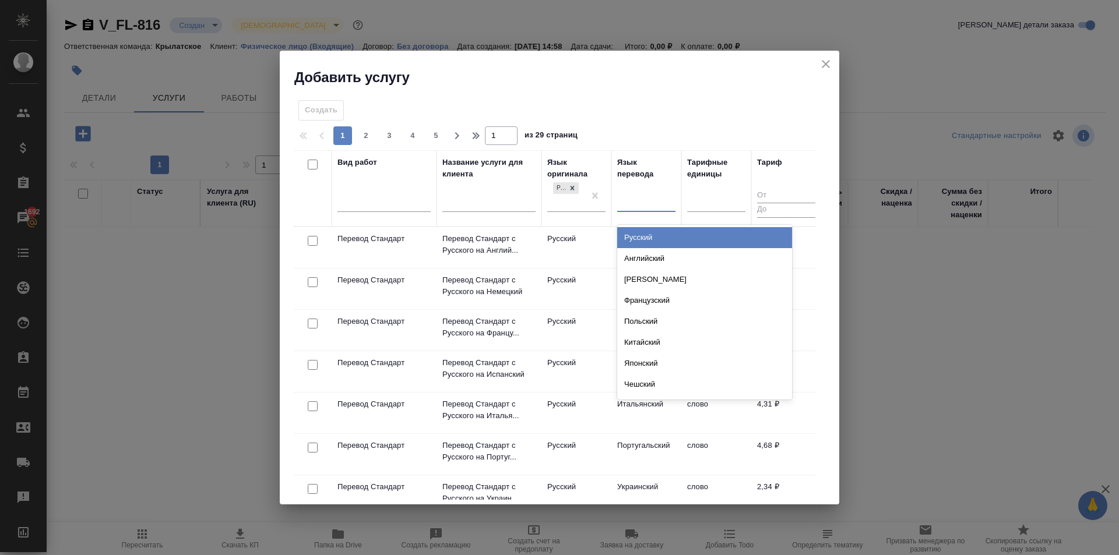 This screenshot has width=1119, height=555. What do you see at coordinates (646, 168) in the screenshot?
I see `div: Язык перевода` at bounding box center [646, 168].